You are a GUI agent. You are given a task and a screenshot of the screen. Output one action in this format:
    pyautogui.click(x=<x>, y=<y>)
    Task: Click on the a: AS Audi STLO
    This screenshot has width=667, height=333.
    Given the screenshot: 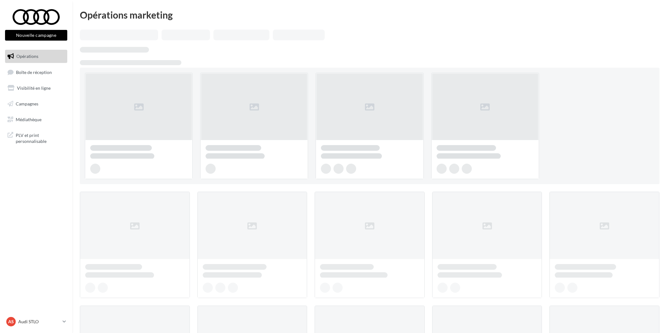 What is the action you would take?
    pyautogui.click(x=36, y=321)
    